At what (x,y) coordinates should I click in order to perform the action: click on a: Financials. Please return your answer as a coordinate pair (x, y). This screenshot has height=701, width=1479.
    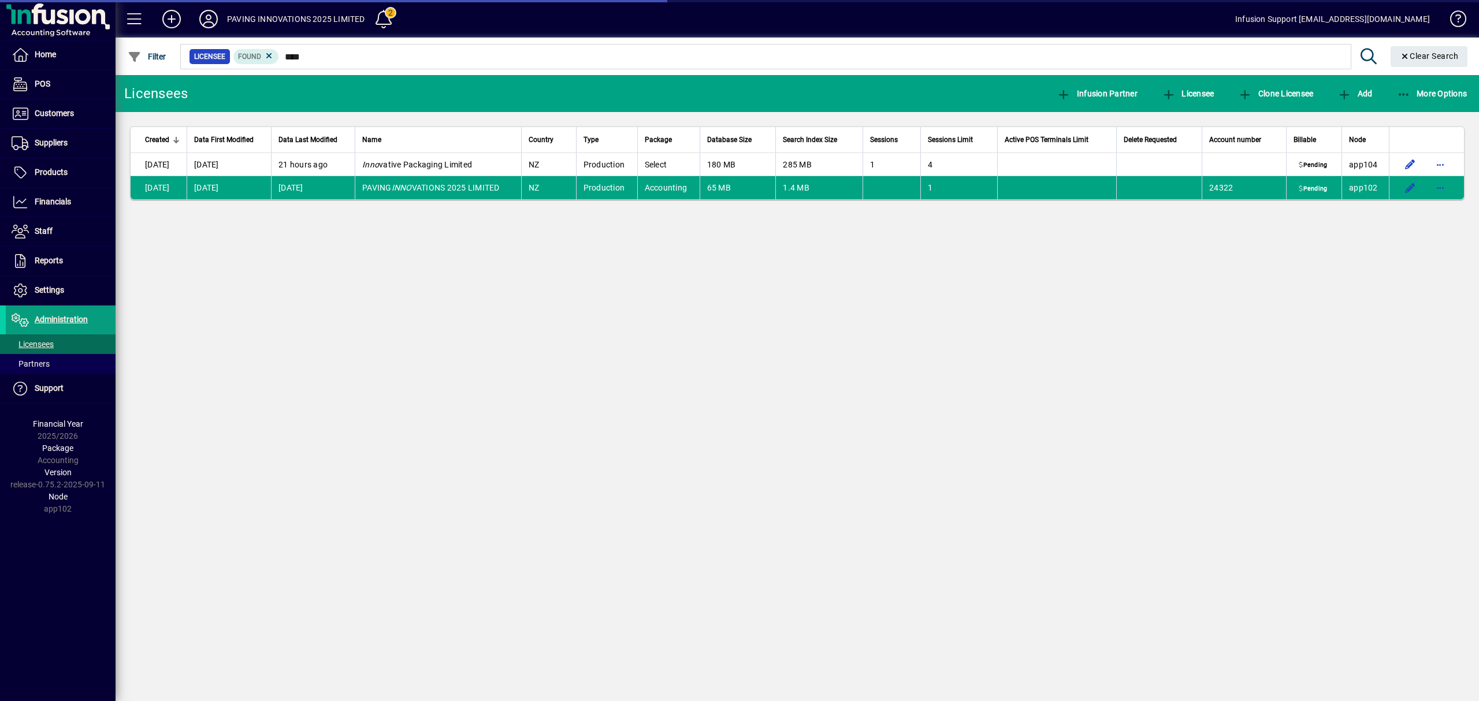
    Looking at the image, I should click on (61, 202).